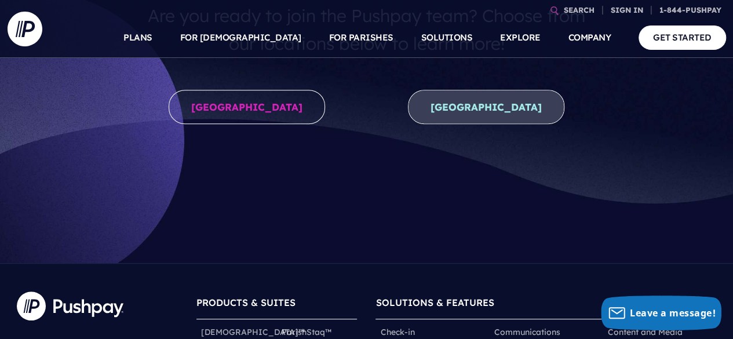 This screenshot has height=339, width=733. Describe the element at coordinates (447, 38) in the screenshot. I see `a: SOLUTIONS` at that location.